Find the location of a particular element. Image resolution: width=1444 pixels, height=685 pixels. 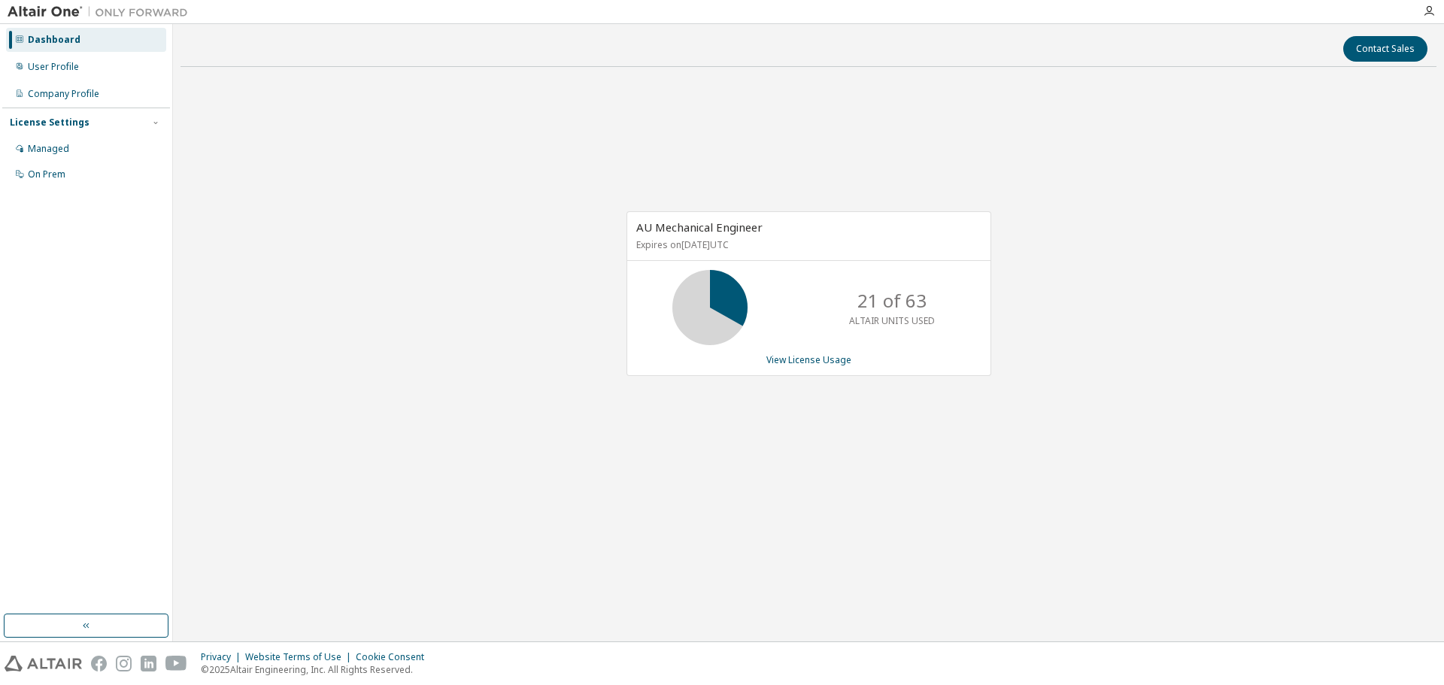

img: instagram.svg is located at coordinates (123, 663).